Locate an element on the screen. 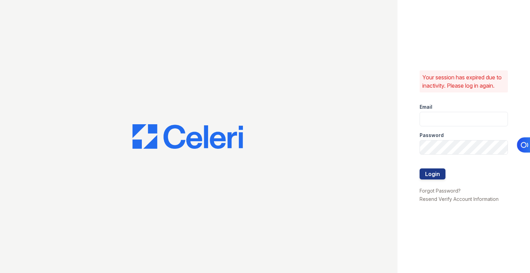 The height and width of the screenshot is (273, 530). label: Password is located at coordinates (431, 135).